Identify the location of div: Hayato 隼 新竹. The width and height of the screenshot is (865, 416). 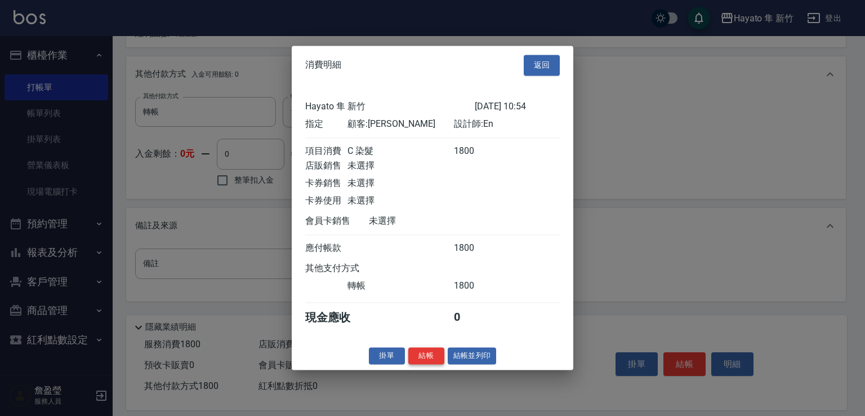
(390, 106).